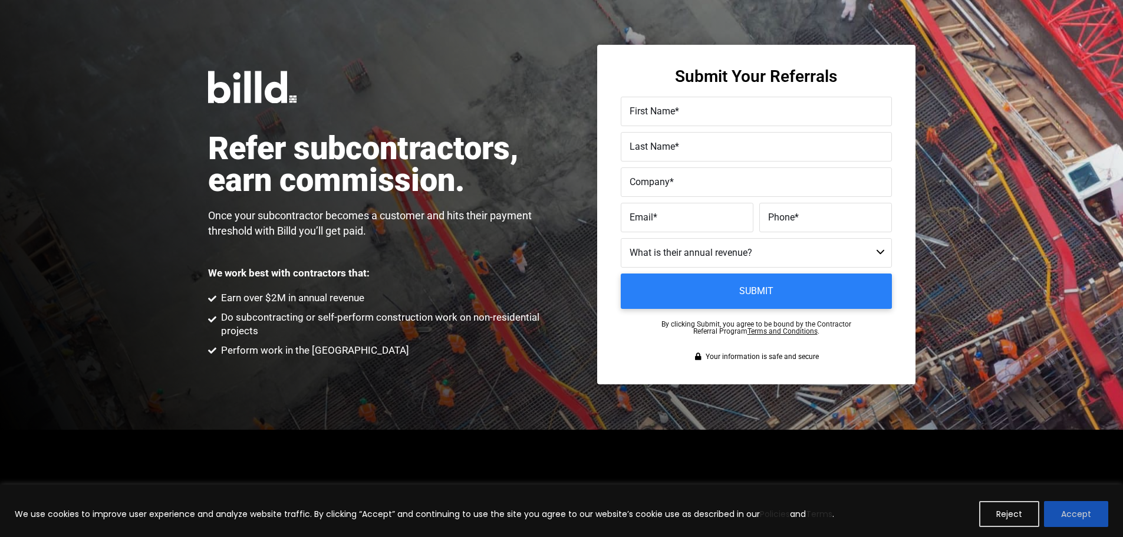 The width and height of the screenshot is (1123, 537). Describe the element at coordinates (781, 217) in the screenshot. I see `span: Phone` at that location.